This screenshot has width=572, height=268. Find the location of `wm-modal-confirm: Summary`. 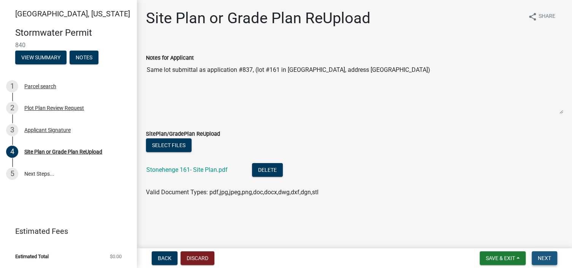

wm-modal-confirm: Summary is located at coordinates (41, 58).